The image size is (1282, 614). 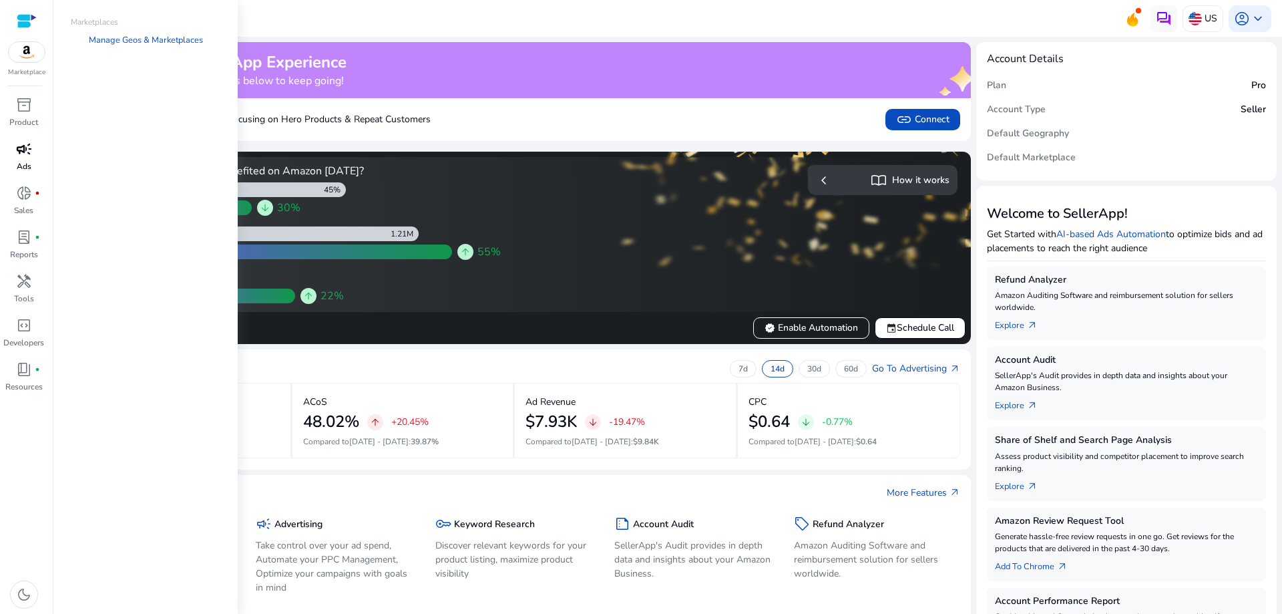 What do you see at coordinates (757, 401) in the screenshot?
I see `p: CPC` at bounding box center [757, 401].